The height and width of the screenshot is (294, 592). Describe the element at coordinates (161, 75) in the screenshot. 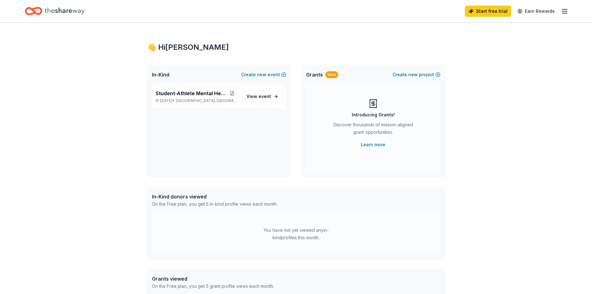

I see `span: In-Kind` at that location.